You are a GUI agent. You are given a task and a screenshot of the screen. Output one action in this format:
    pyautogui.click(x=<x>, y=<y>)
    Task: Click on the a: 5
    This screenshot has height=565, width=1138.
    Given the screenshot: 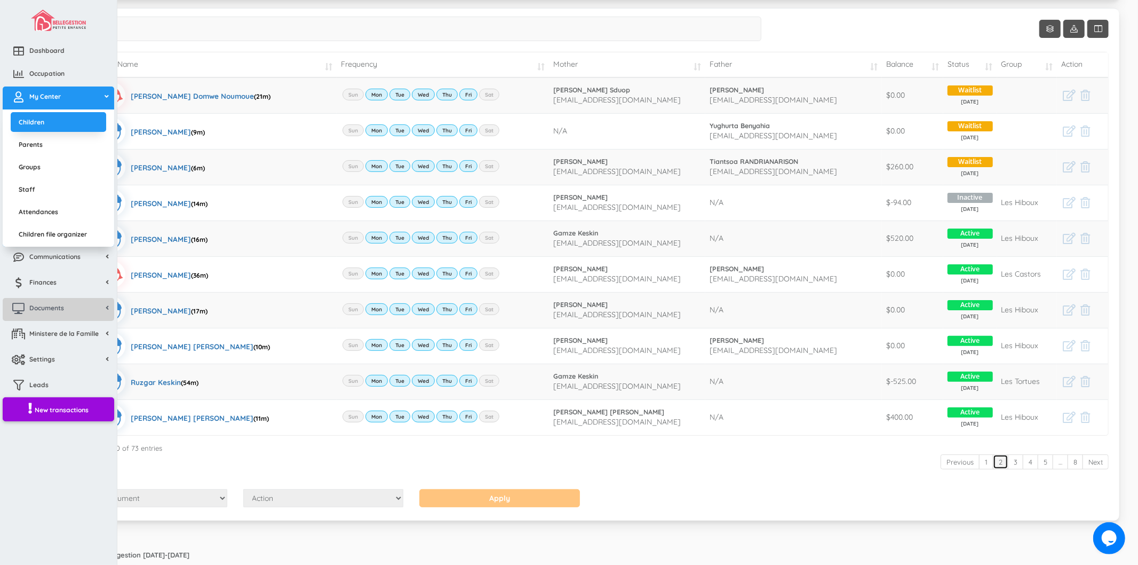 What is the action you would take?
    pyautogui.click(x=1045, y=462)
    